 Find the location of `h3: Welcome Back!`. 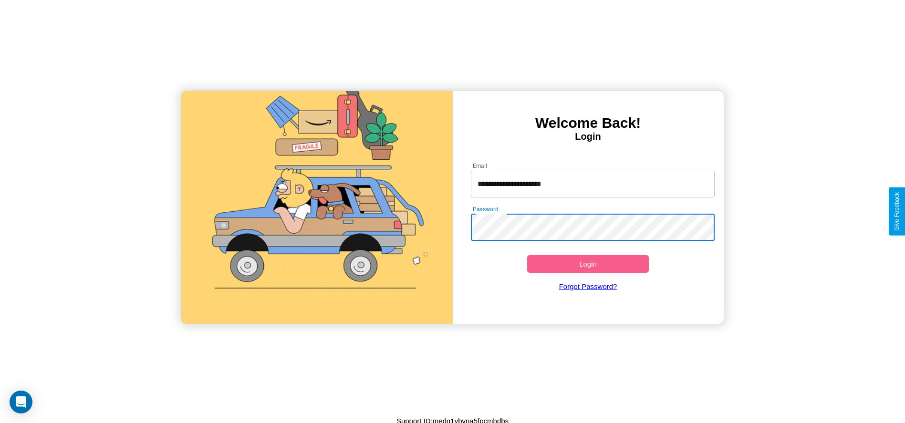

h3: Welcome Back! is located at coordinates (588, 123).